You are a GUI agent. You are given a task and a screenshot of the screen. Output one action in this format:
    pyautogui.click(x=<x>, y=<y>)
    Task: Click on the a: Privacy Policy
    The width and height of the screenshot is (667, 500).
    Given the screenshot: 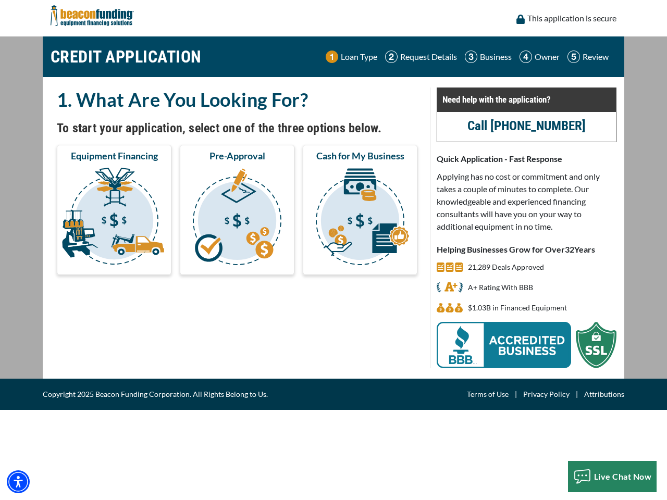 What is the action you would take?
    pyautogui.click(x=546, y=395)
    